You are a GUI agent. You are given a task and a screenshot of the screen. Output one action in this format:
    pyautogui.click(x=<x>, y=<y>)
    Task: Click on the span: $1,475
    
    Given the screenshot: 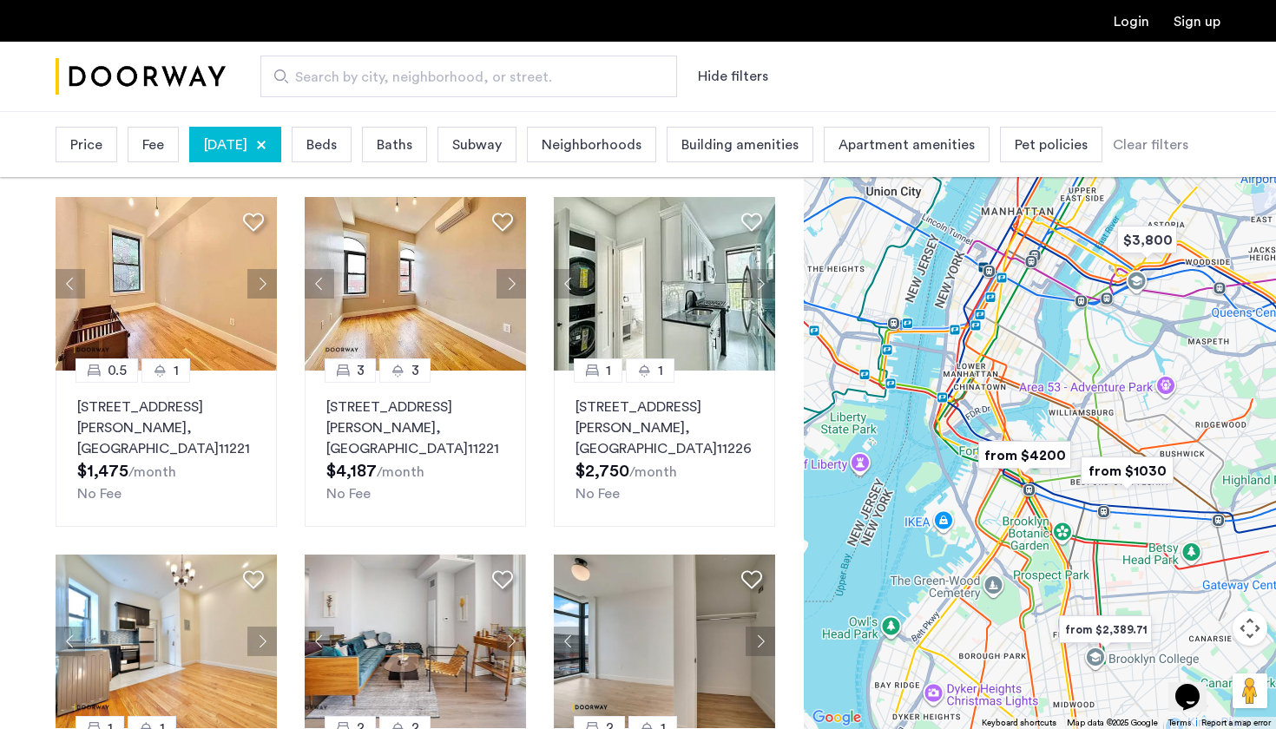 What is the action you would take?
    pyautogui.click(x=102, y=471)
    